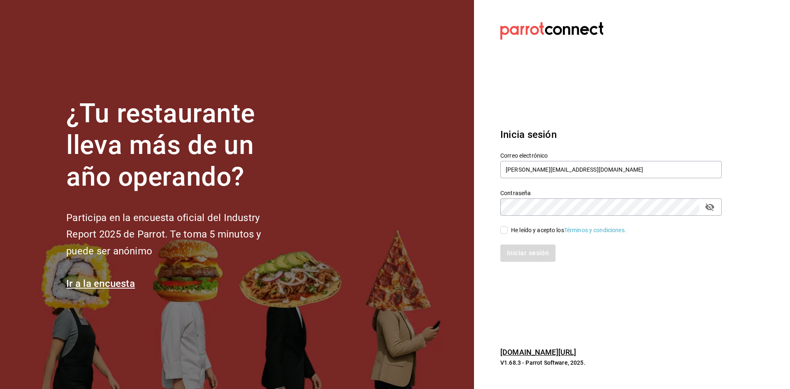 The height and width of the screenshot is (389, 790). What do you see at coordinates (611, 193) in the screenshot?
I see `label: Contraseña` at bounding box center [611, 193].